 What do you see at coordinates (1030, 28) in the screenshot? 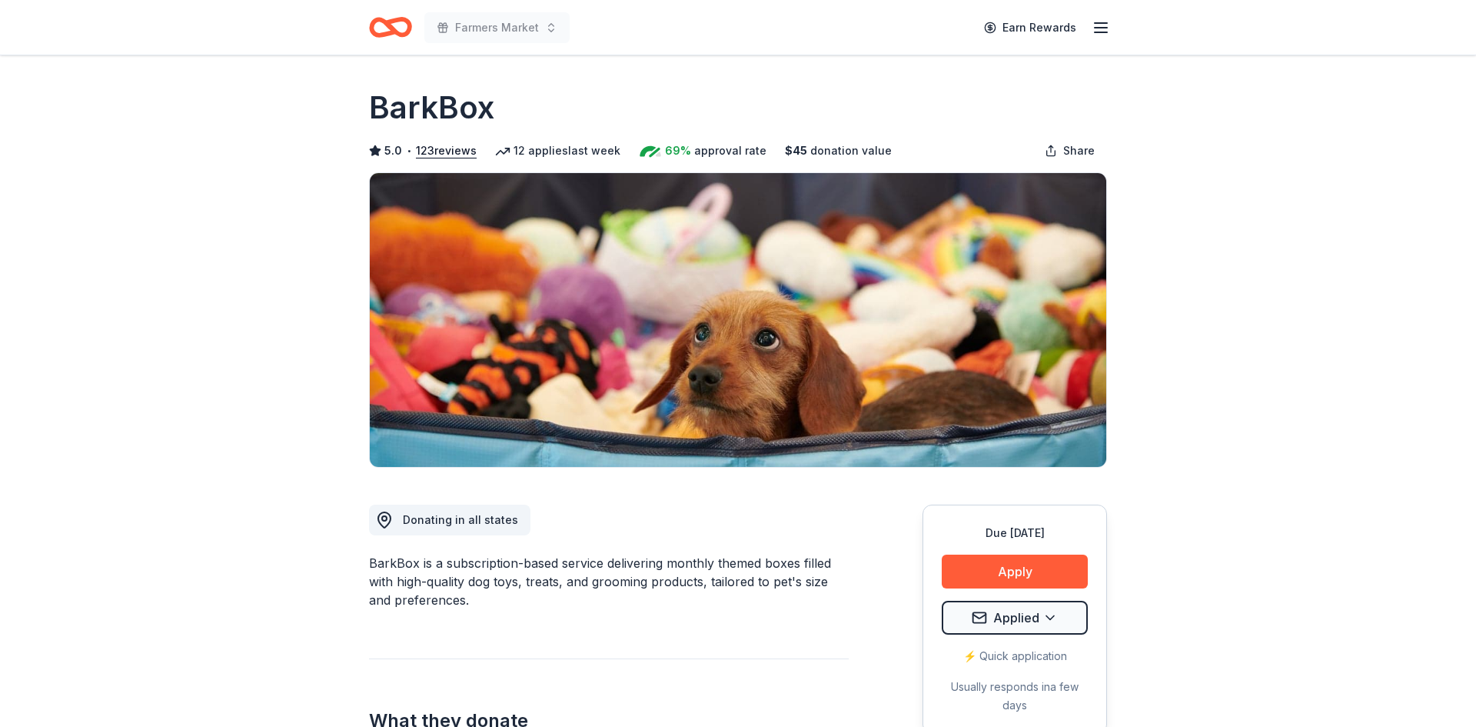
I see `a: Earn Rewards` at bounding box center [1030, 28].